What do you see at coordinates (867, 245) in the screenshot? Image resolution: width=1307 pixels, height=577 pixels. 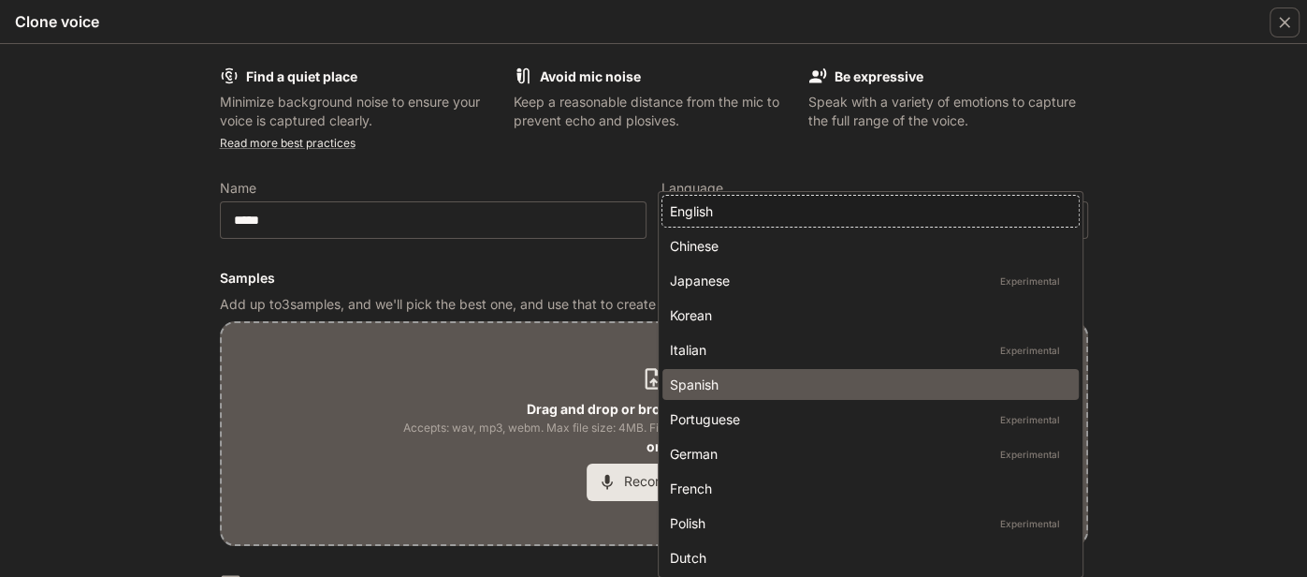 I see `div: Chinese` at bounding box center [867, 245].